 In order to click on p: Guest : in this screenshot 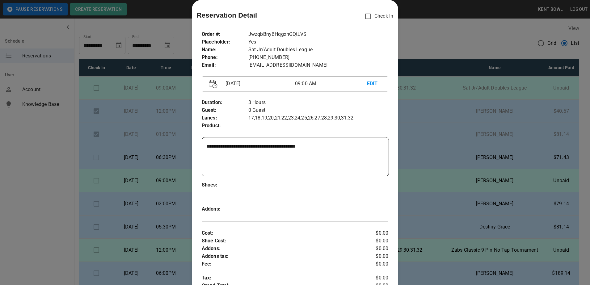, I will do `click(225, 110)`.